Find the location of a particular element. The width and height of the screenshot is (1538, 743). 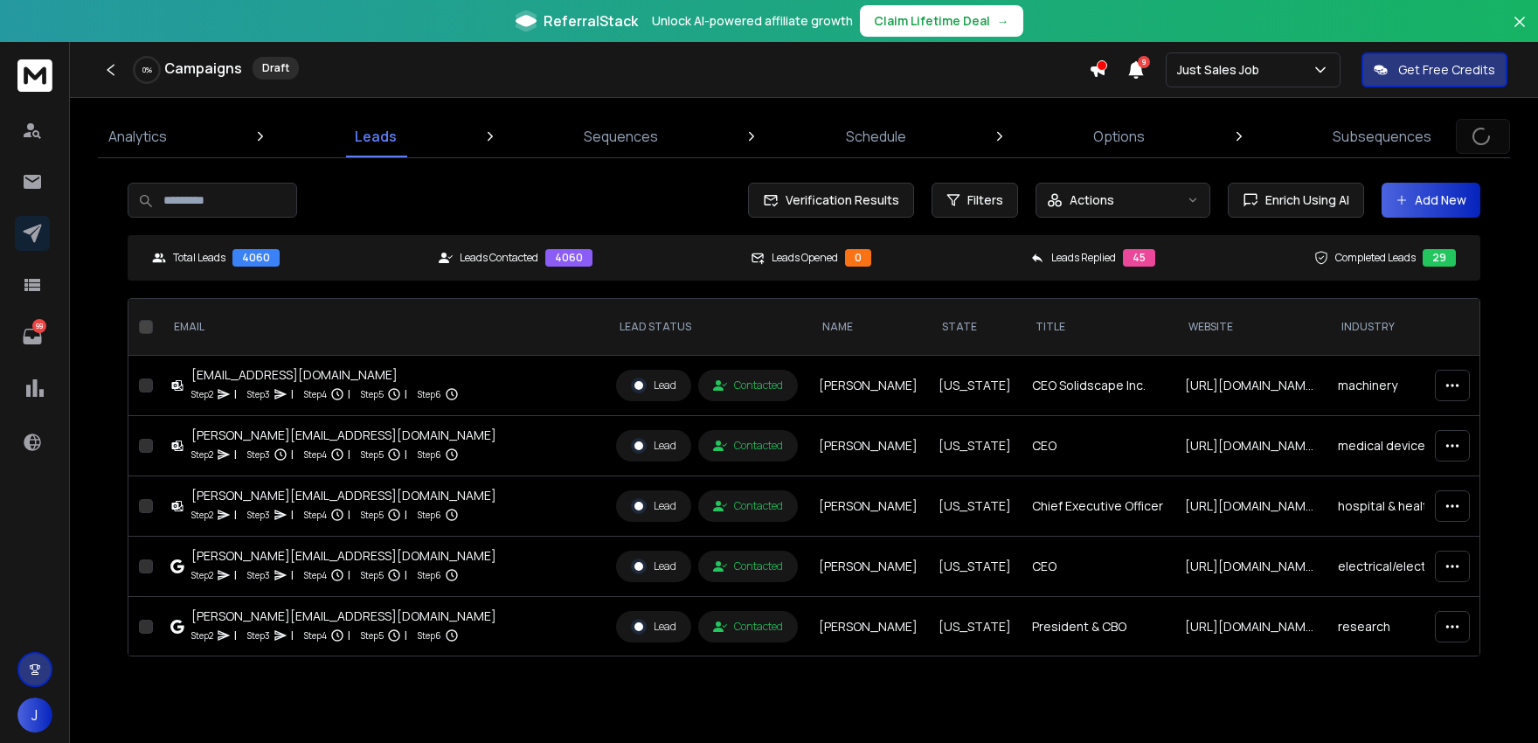

th: website is located at coordinates (1250, 327).